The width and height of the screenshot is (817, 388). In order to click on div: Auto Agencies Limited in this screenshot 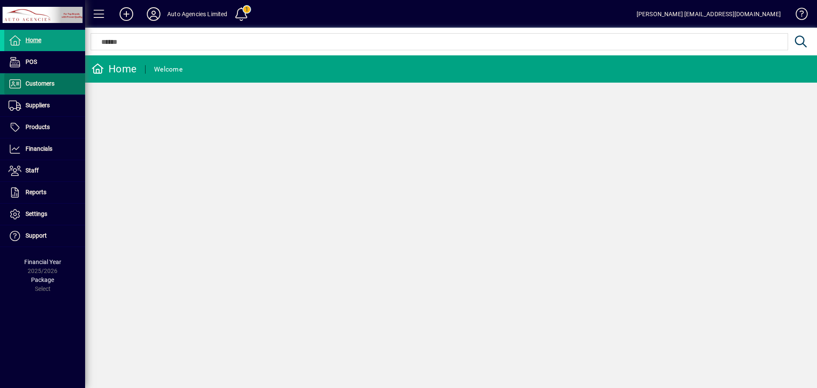, I will do `click(198, 14)`.